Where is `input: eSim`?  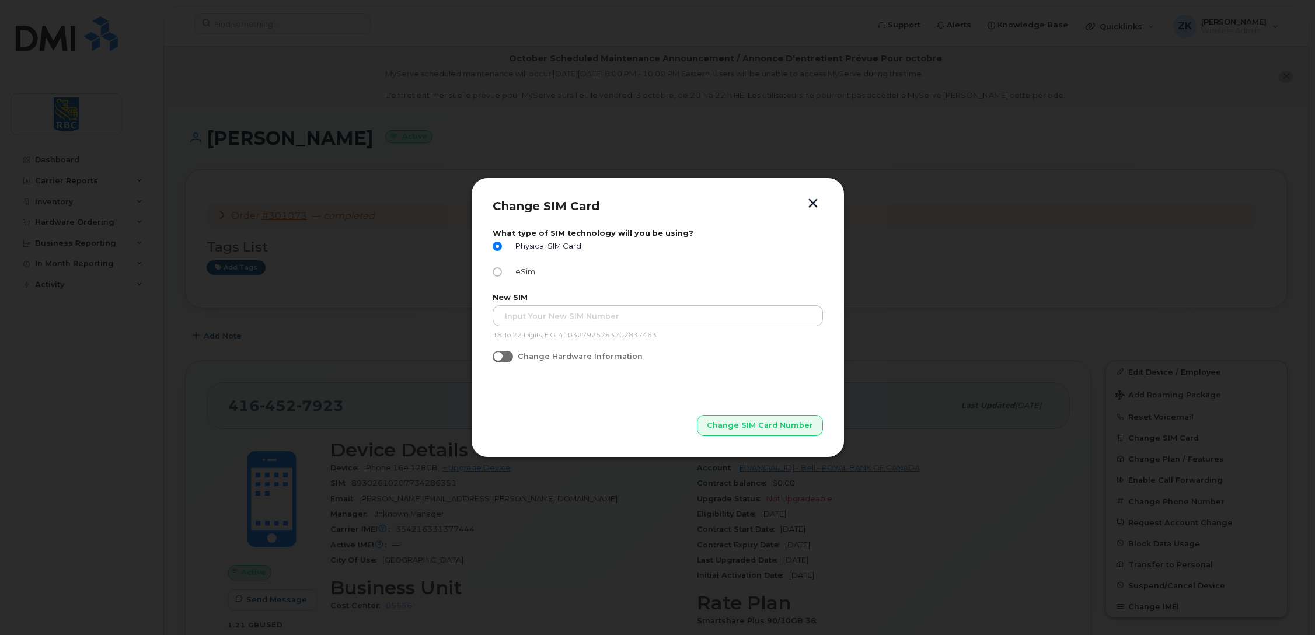
input: eSim is located at coordinates (497, 272).